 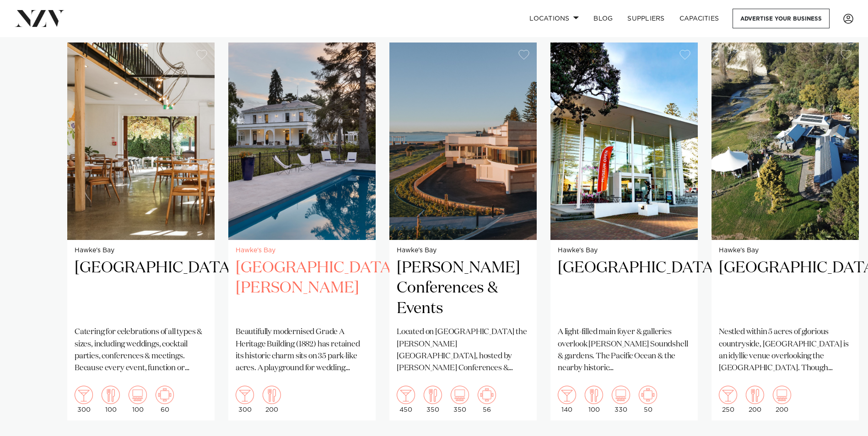 What do you see at coordinates (554, 18) in the screenshot?
I see `a: Locations` at bounding box center [554, 18].